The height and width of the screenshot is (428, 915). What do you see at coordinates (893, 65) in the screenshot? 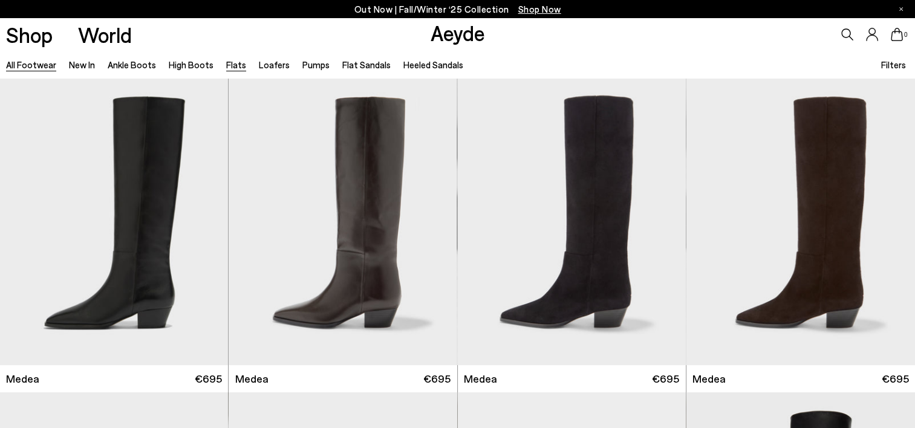
I see `span: Filters` at bounding box center [893, 65].